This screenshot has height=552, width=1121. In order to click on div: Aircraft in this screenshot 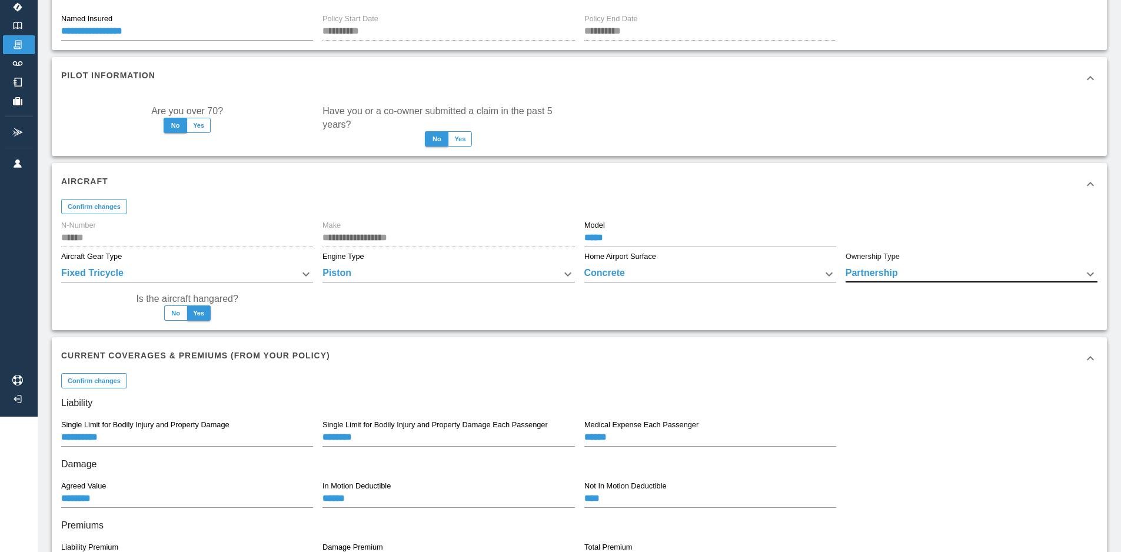, I will do `click(579, 184)`.